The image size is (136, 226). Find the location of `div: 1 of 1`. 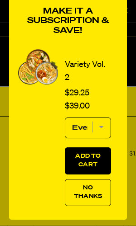

div: 1 of 1 is located at coordinates (68, 128).